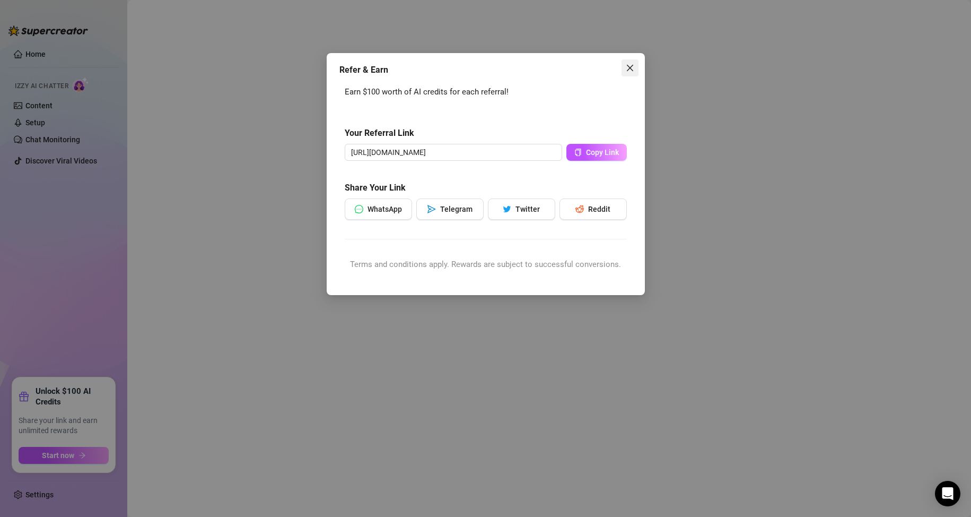 The image size is (971, 517). What do you see at coordinates (378, 209) in the screenshot?
I see `button: messageWhatsApp` at bounding box center [378, 209].